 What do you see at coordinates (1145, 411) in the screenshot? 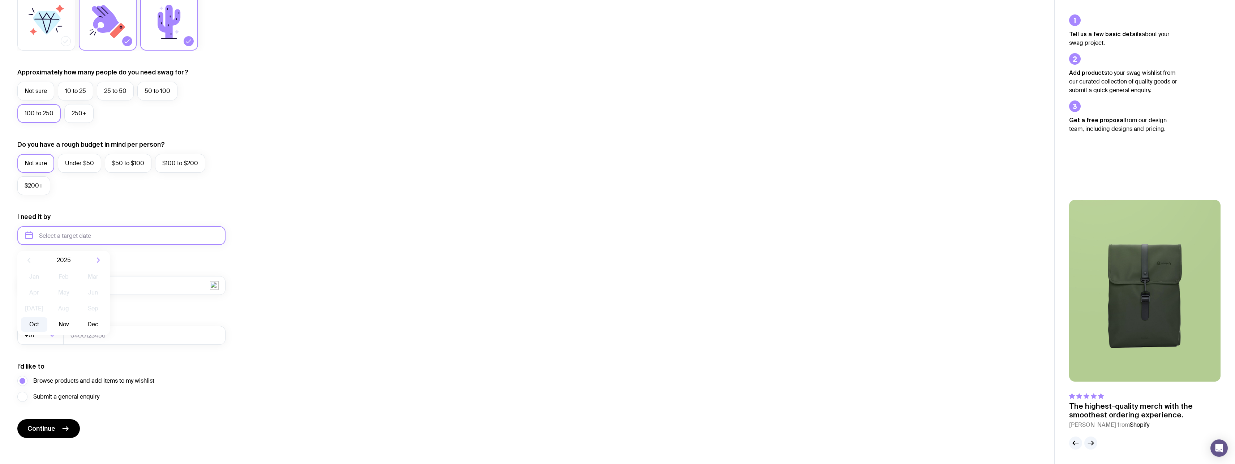
I see `p: The highest-quality merch with the smoothest ordering experience.` at bounding box center [1145, 411].